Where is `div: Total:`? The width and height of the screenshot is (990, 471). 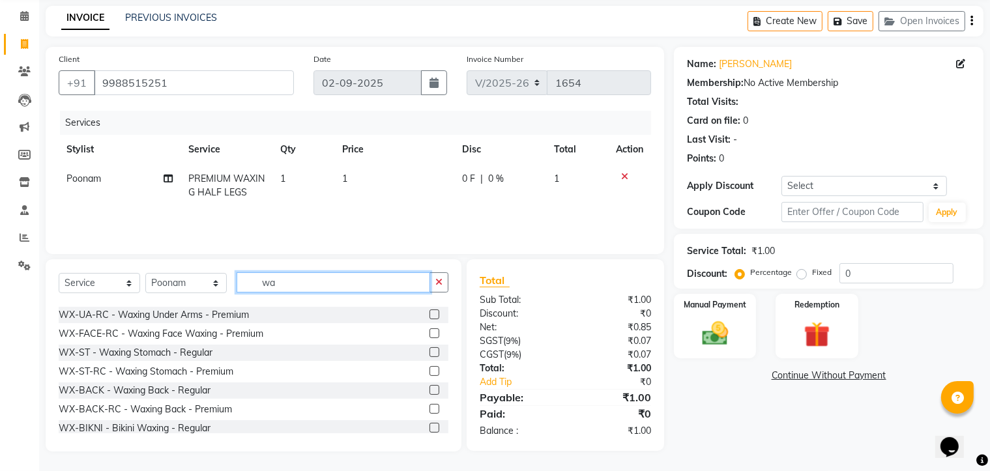 div: Total: is located at coordinates (517, 368).